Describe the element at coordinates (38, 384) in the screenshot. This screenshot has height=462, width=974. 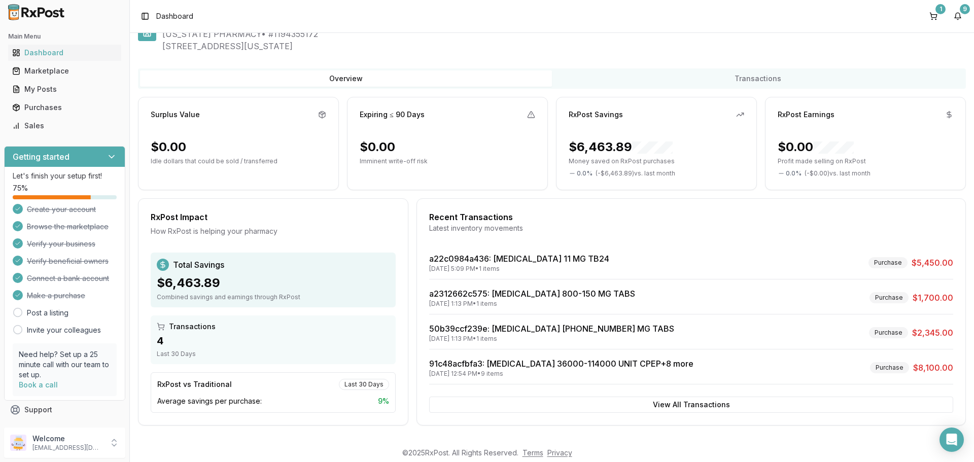
I see `a: Book a call` at that location.